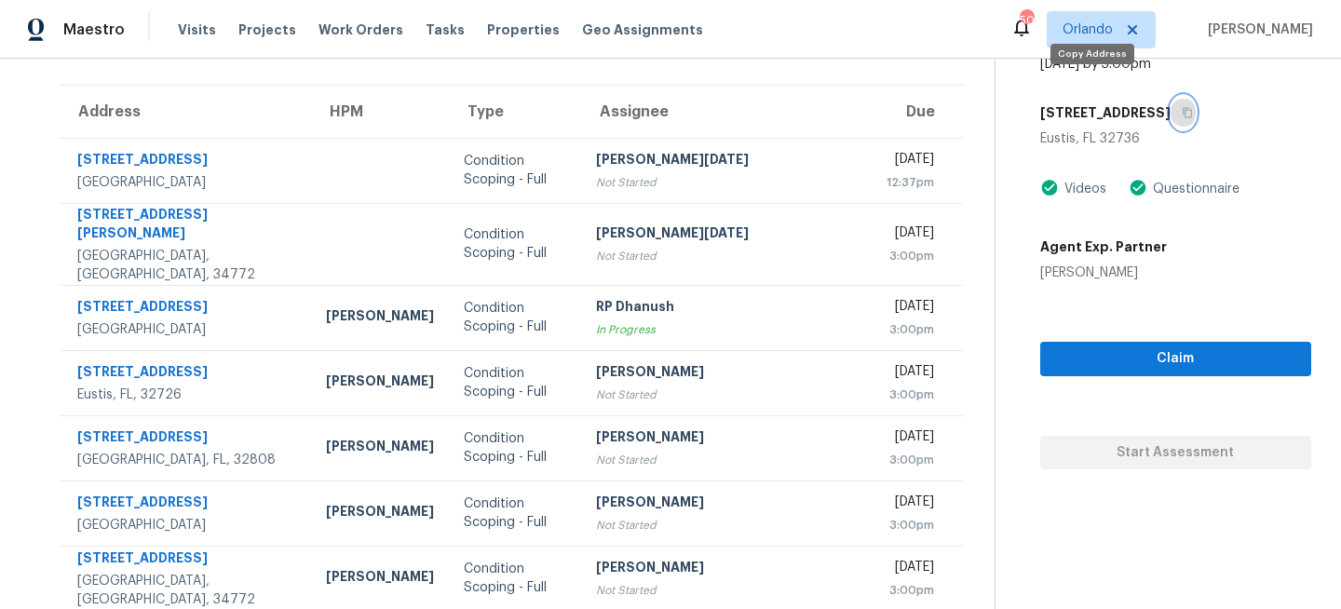  I want to click on span: Properties, so click(523, 30).